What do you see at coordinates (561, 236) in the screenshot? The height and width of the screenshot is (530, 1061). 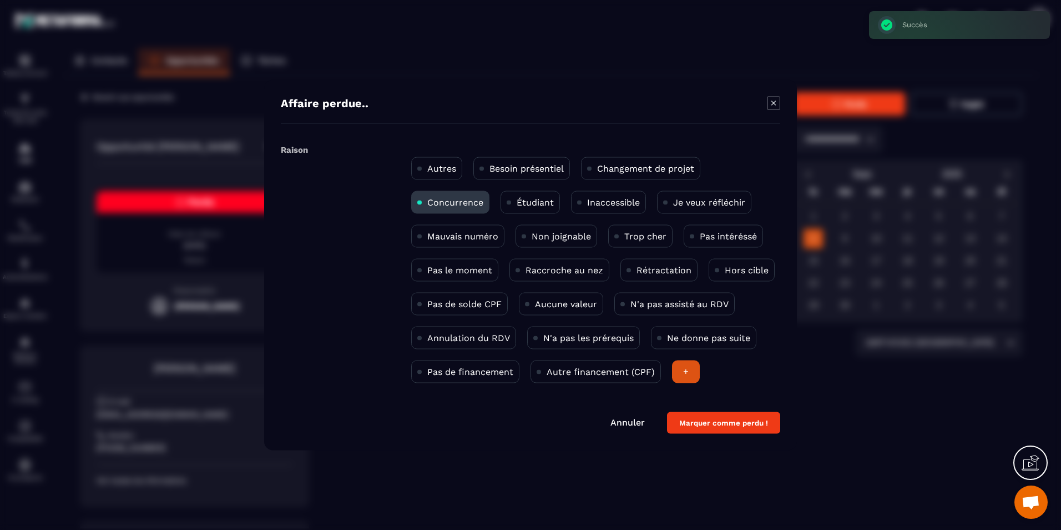 I see `p: Non joignable` at bounding box center [561, 236].